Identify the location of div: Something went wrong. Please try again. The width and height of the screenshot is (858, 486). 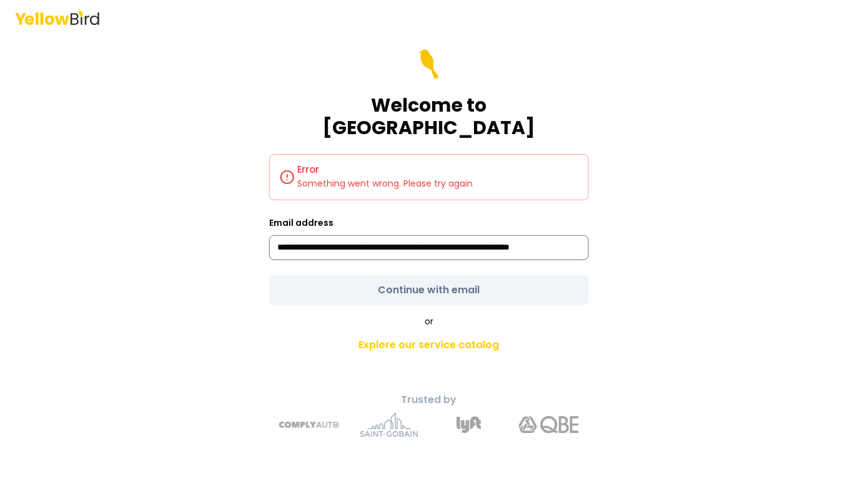
(429, 184).